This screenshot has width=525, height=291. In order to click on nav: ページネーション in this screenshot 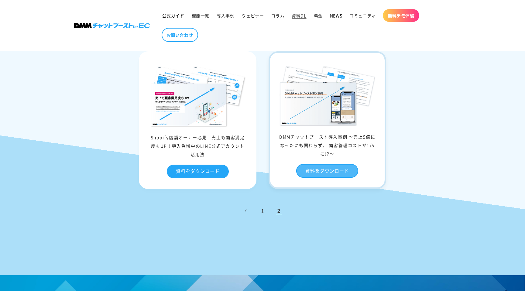, I will do `click(263, 211)`.